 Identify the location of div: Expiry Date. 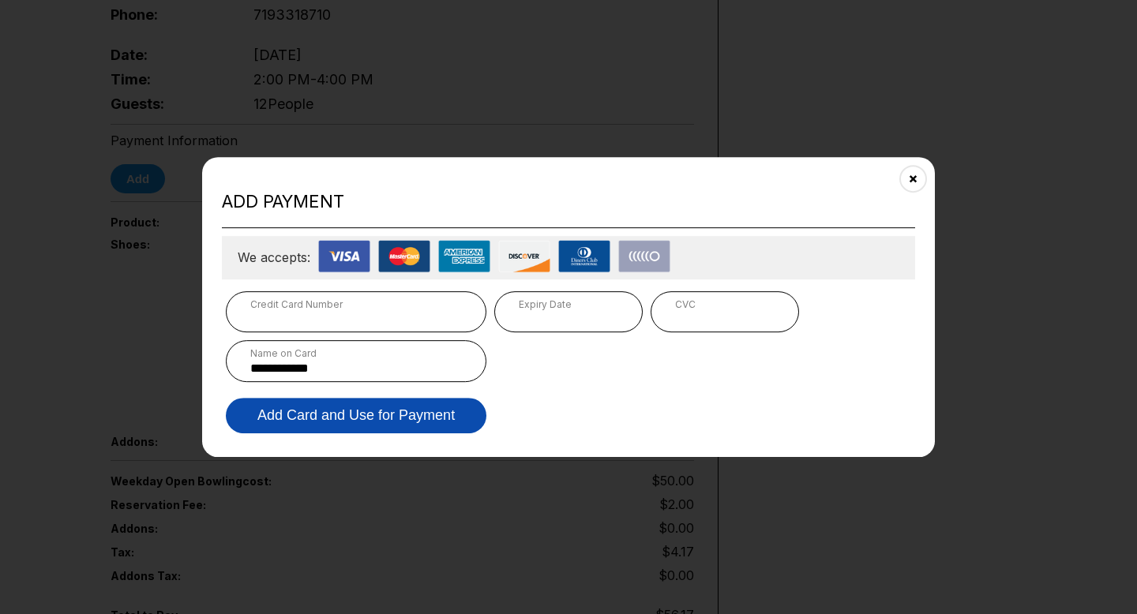
(568, 304).